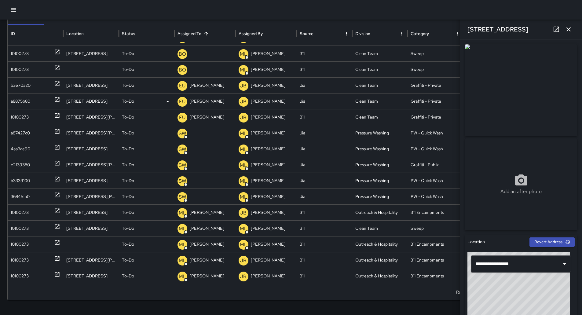  What do you see at coordinates (435, 149) in the screenshot?
I see `div: PW - Quick Wash` at bounding box center [435, 149].